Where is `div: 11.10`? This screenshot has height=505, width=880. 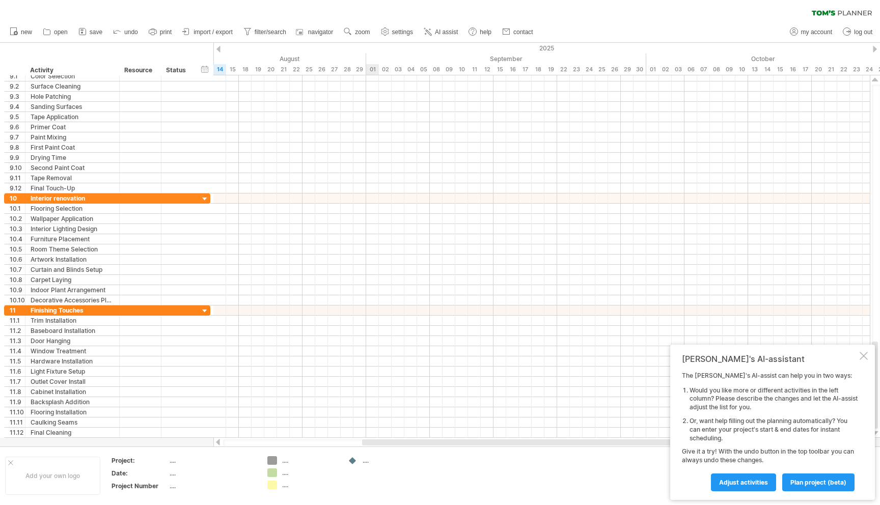
div: 11.10 is located at coordinates (17, 412).